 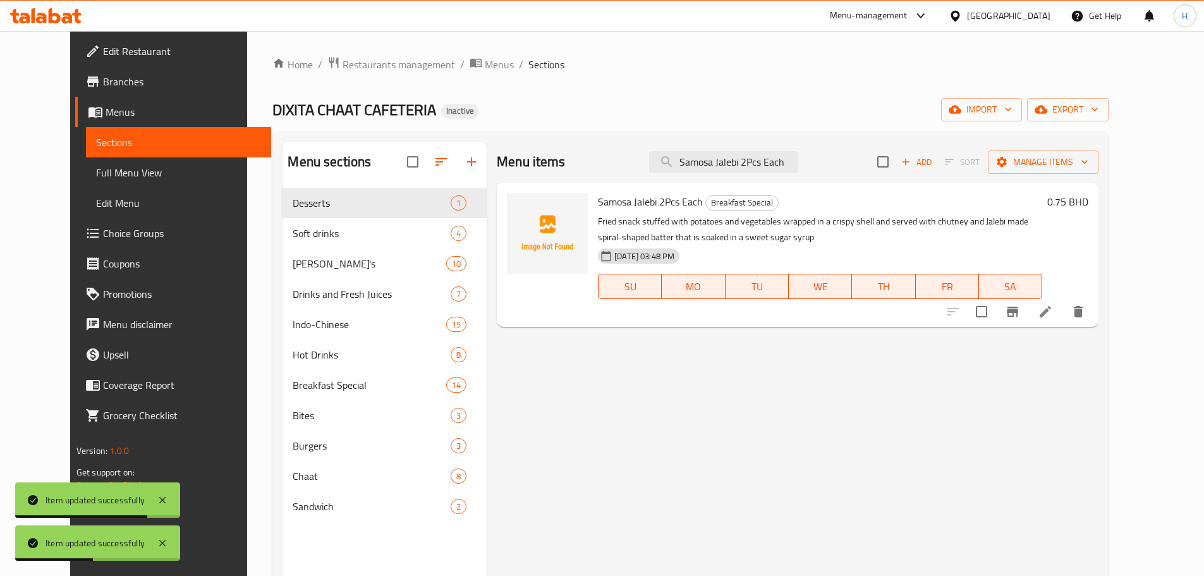 I want to click on span: Coverage Report, so click(x=182, y=385).